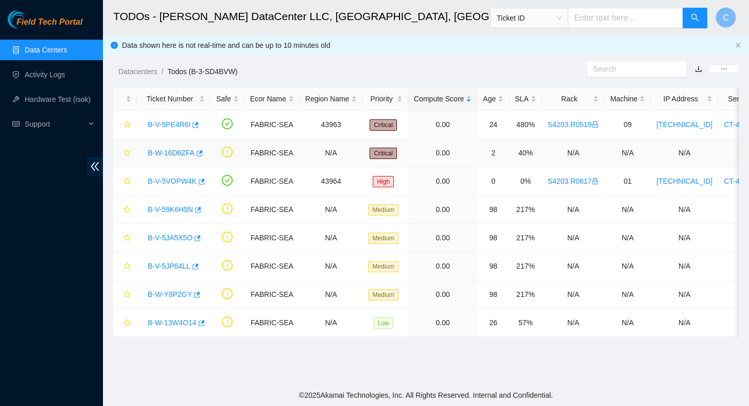 This screenshot has width=749, height=406. Describe the element at coordinates (726, 18) in the screenshot. I see `button: C` at that location.